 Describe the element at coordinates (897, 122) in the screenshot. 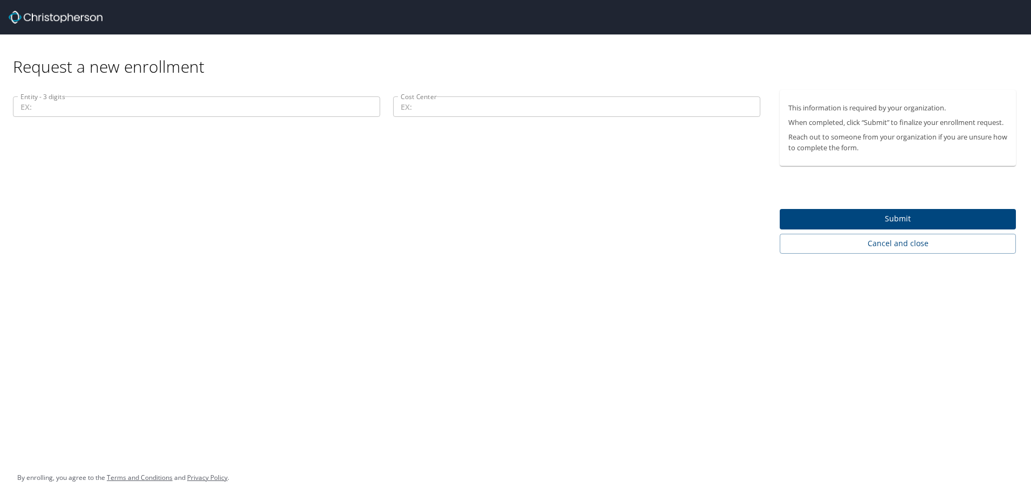

I see `p: When completed, click “Submit” to finalize your enrollment request.` at that location.